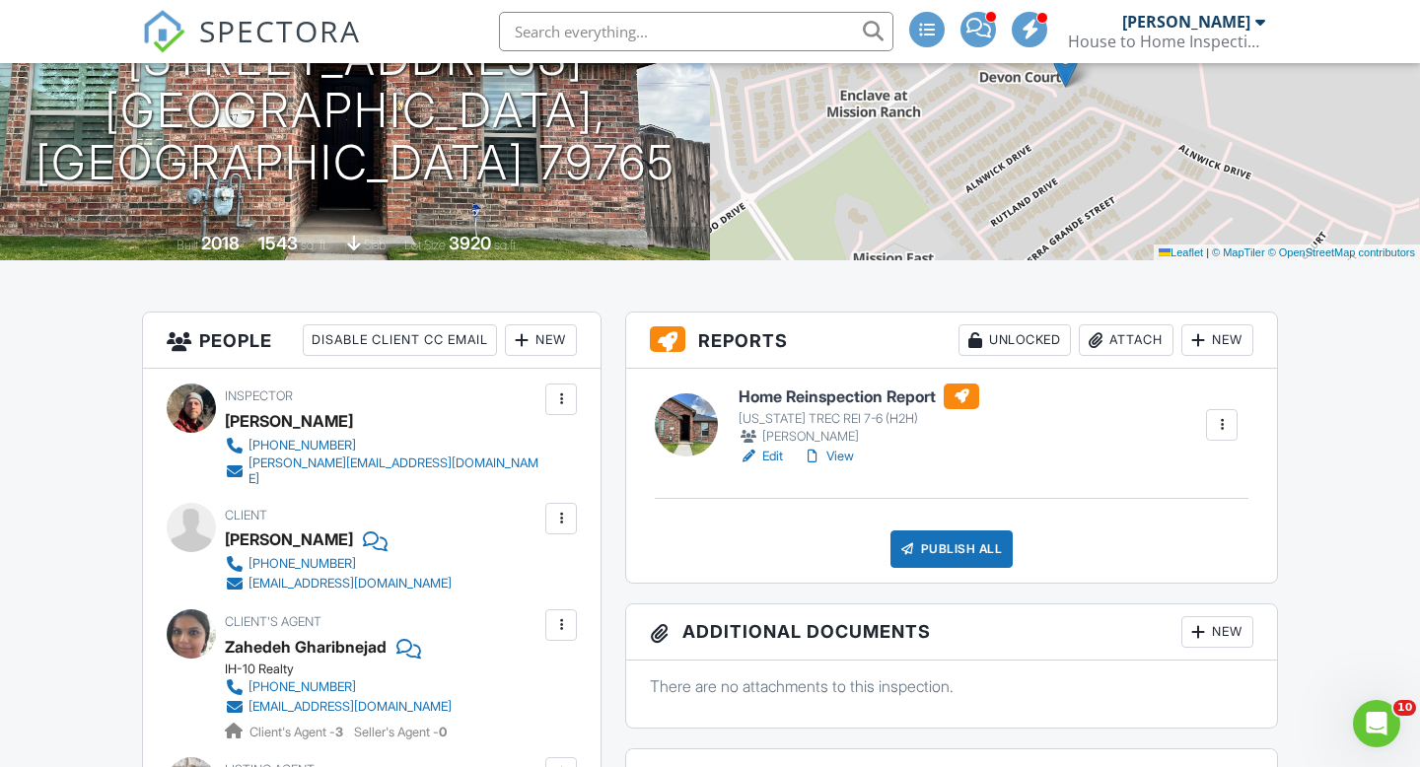 The height and width of the screenshot is (767, 1420). Describe the element at coordinates (1341, 252) in the screenshot. I see `a: © OpenStreetMap contributors` at that location.